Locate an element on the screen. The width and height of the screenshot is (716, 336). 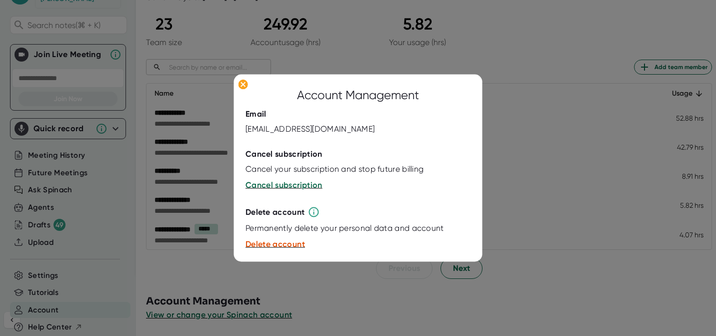
div: Delete account is located at coordinates (275, 212).